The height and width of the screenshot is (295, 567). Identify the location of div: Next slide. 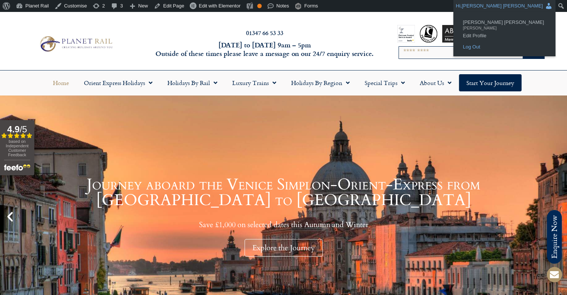
(557, 216).